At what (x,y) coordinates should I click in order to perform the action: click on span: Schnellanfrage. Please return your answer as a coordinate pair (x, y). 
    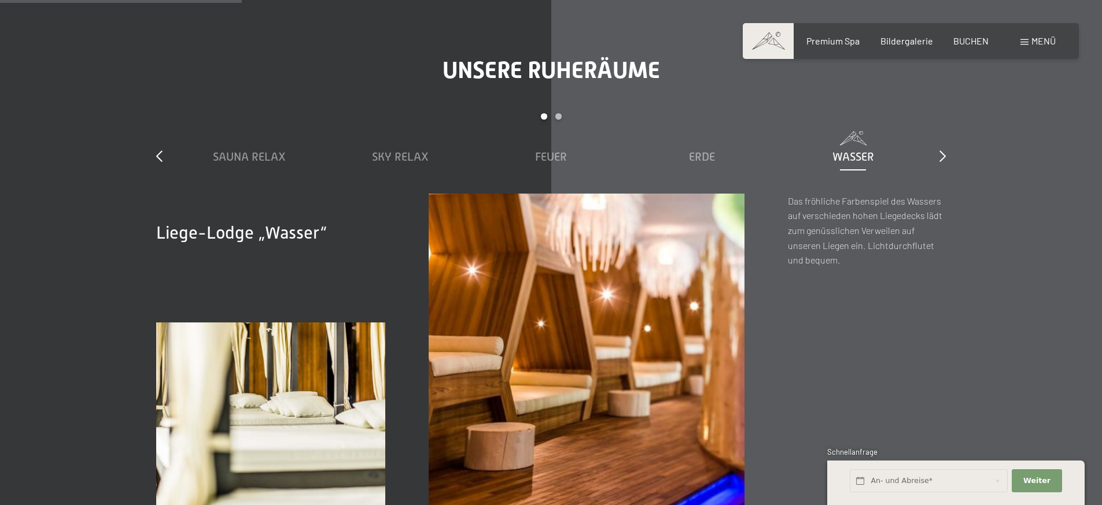
    Looking at the image, I should click on (852, 452).